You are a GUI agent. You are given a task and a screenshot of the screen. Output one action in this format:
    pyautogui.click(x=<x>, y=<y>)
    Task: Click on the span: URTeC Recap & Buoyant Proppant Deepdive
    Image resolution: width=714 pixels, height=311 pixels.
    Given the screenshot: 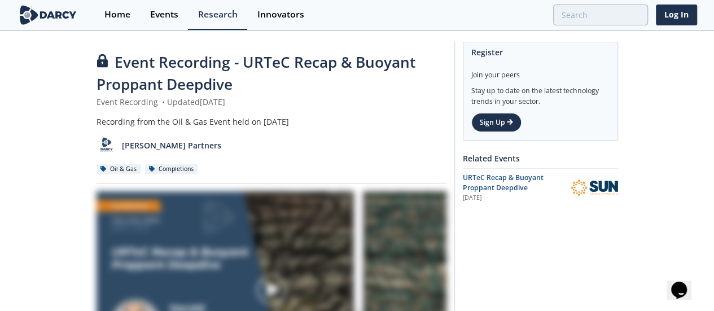 What is the action you would take?
    pyautogui.click(x=503, y=182)
    